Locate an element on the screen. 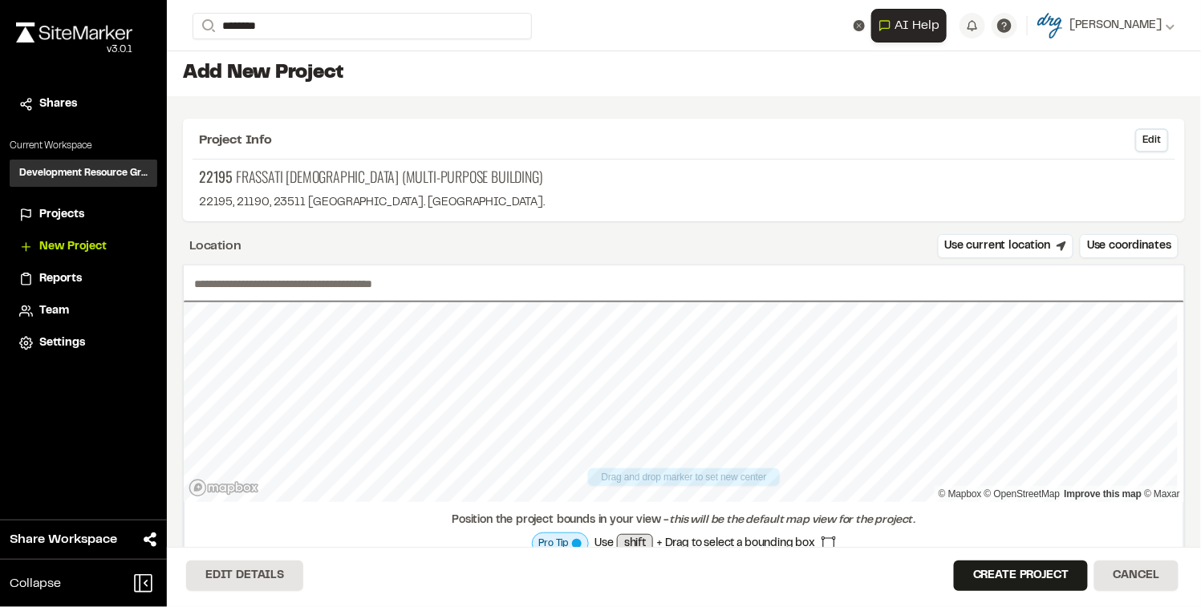 The width and height of the screenshot is (1201, 607). a: Mapbox is located at coordinates (960, 494).